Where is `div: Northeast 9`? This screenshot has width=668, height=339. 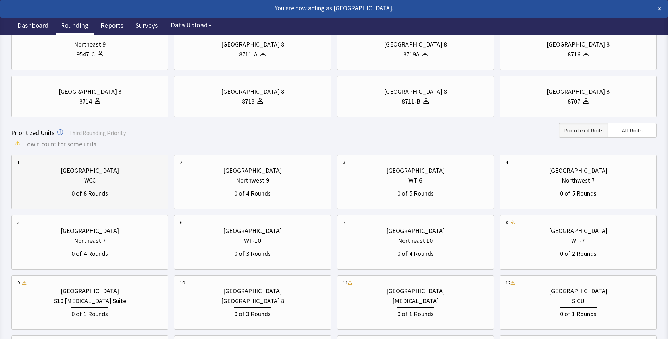 div: Northeast 9 is located at coordinates (90, 44).